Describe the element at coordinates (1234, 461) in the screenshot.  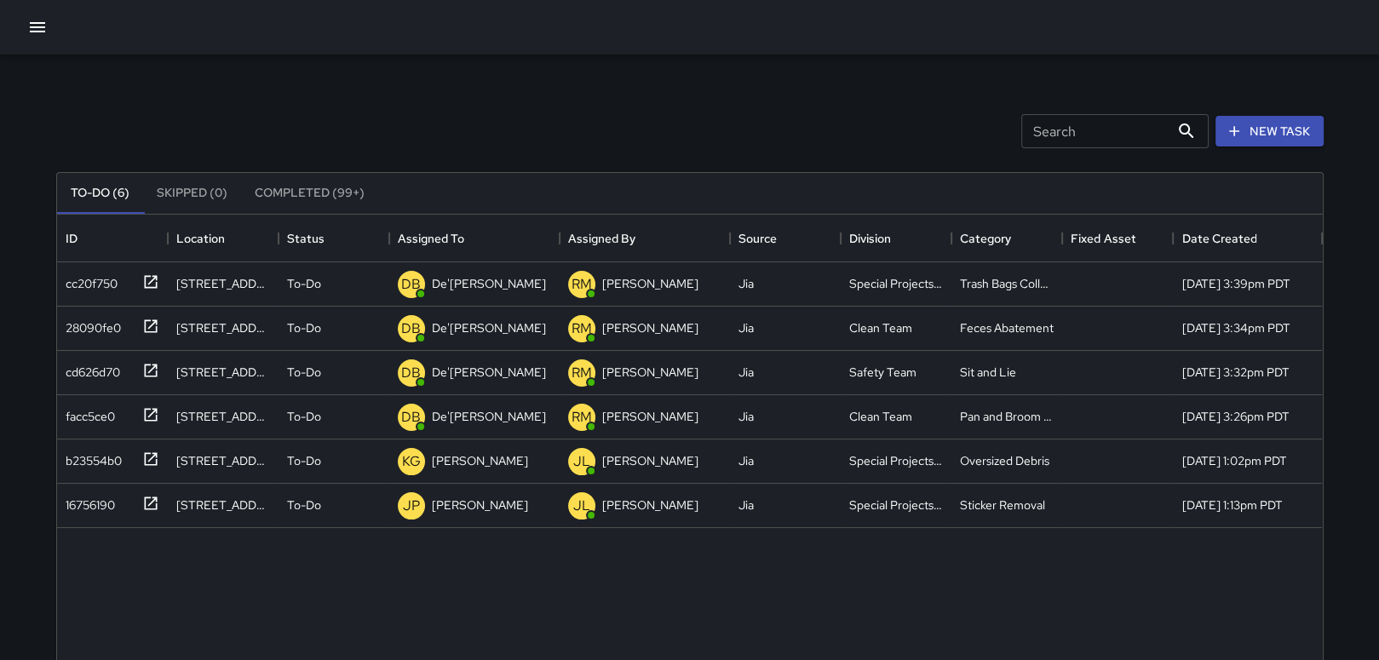
I see `div: 9/8/2025, 1:02pm PDT` at that location.